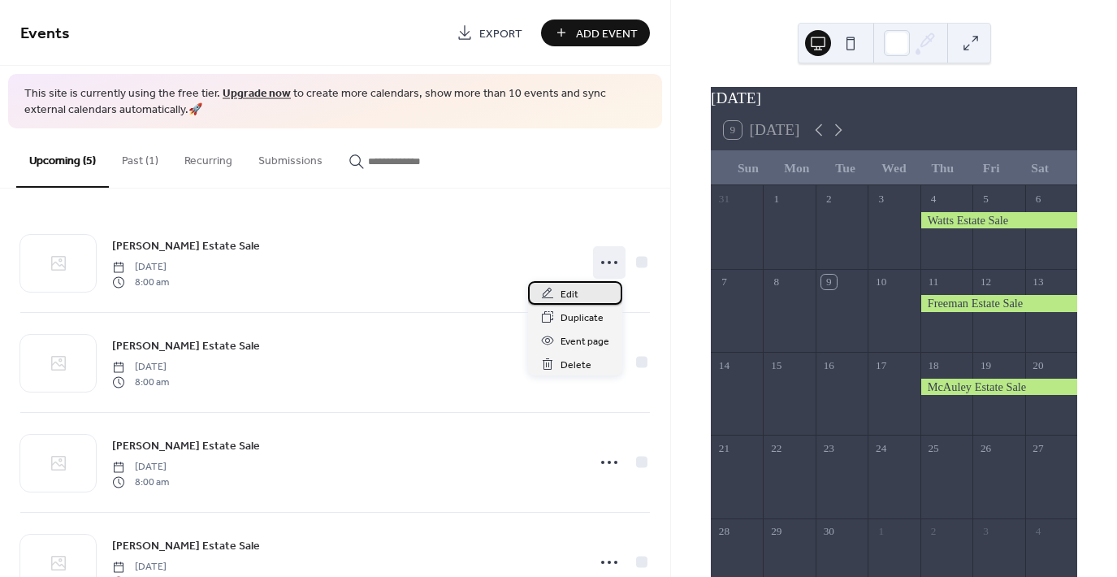 The height and width of the screenshot is (577, 1117). I want to click on div: 5, so click(985, 198).